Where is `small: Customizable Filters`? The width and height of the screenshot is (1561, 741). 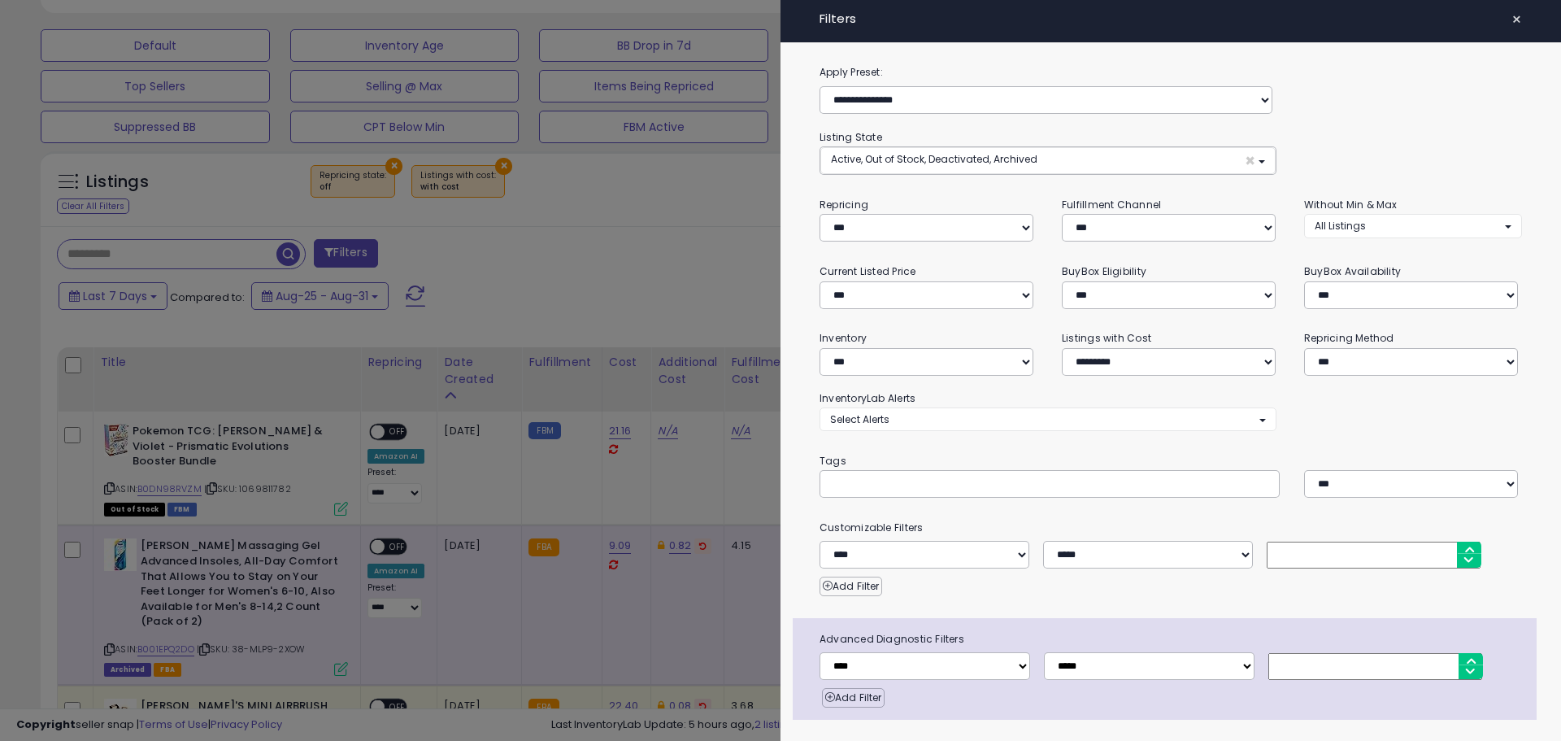 small: Customizable Filters is located at coordinates (1171, 528).